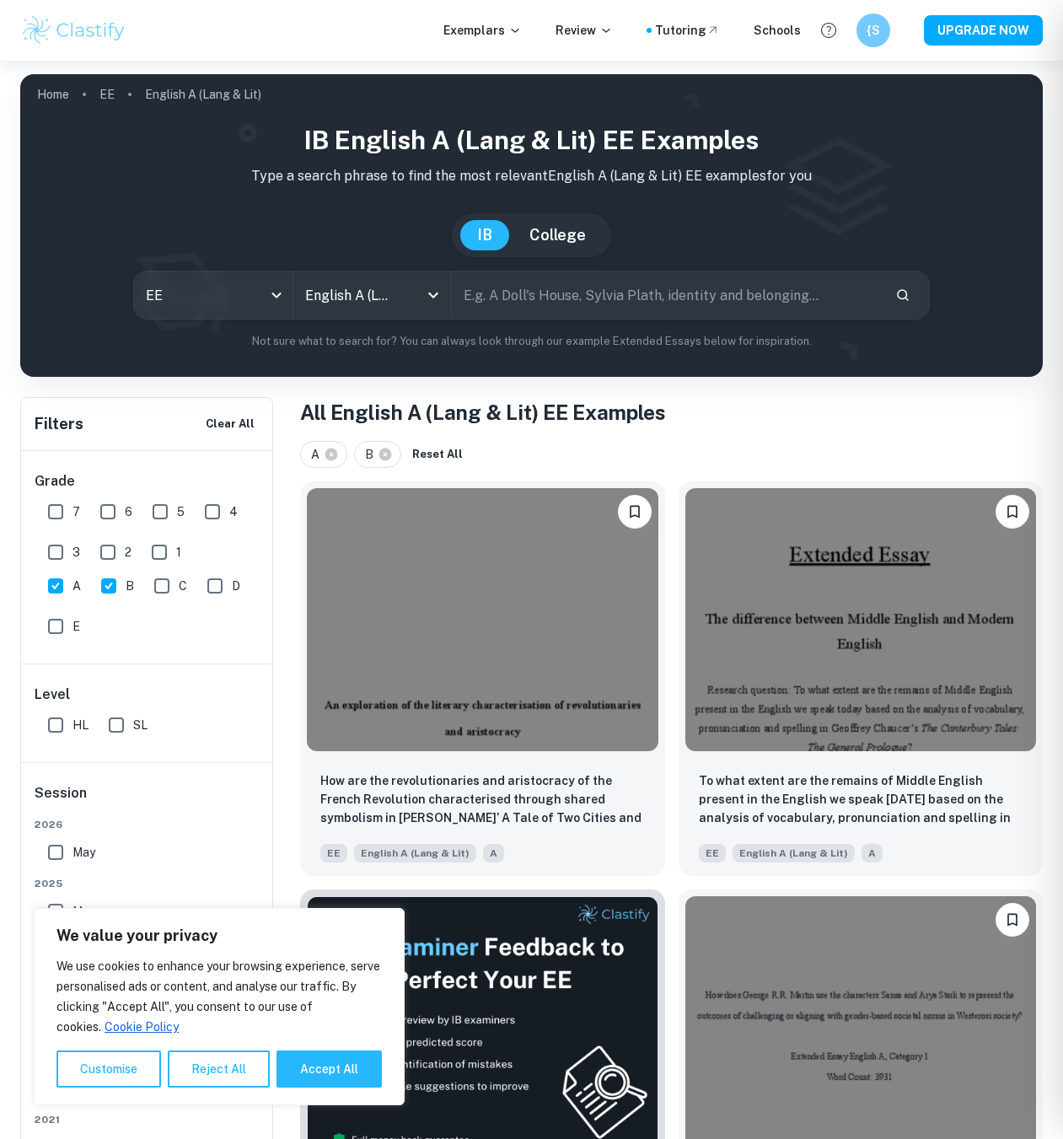  I want to click on button: Accept All, so click(329, 1069).